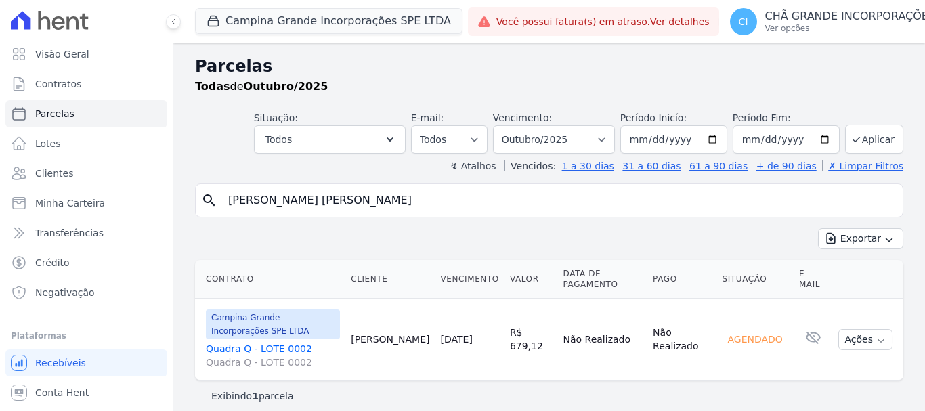  What do you see at coordinates (54, 173) in the screenshot?
I see `span: Clientes` at bounding box center [54, 173].